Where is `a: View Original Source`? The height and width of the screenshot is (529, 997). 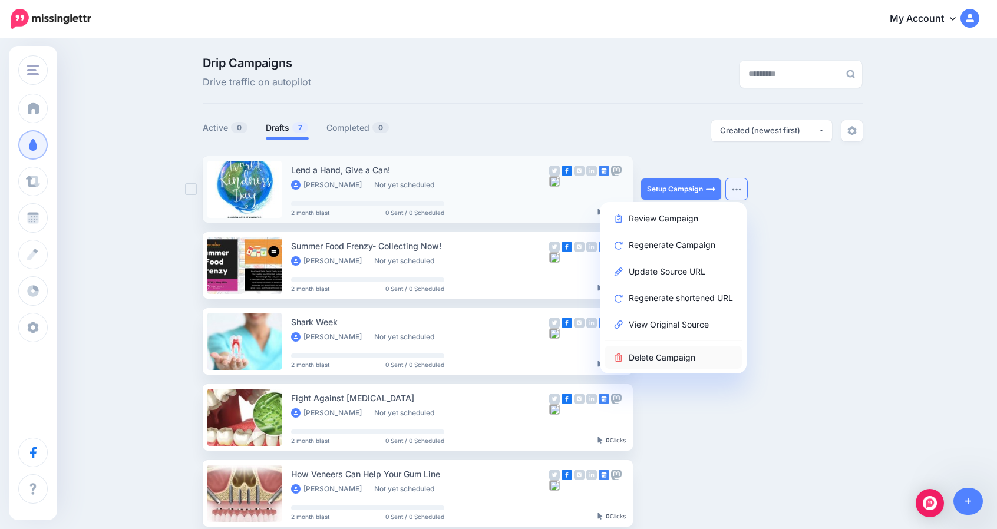
a: View Original Source is located at coordinates (673, 324).